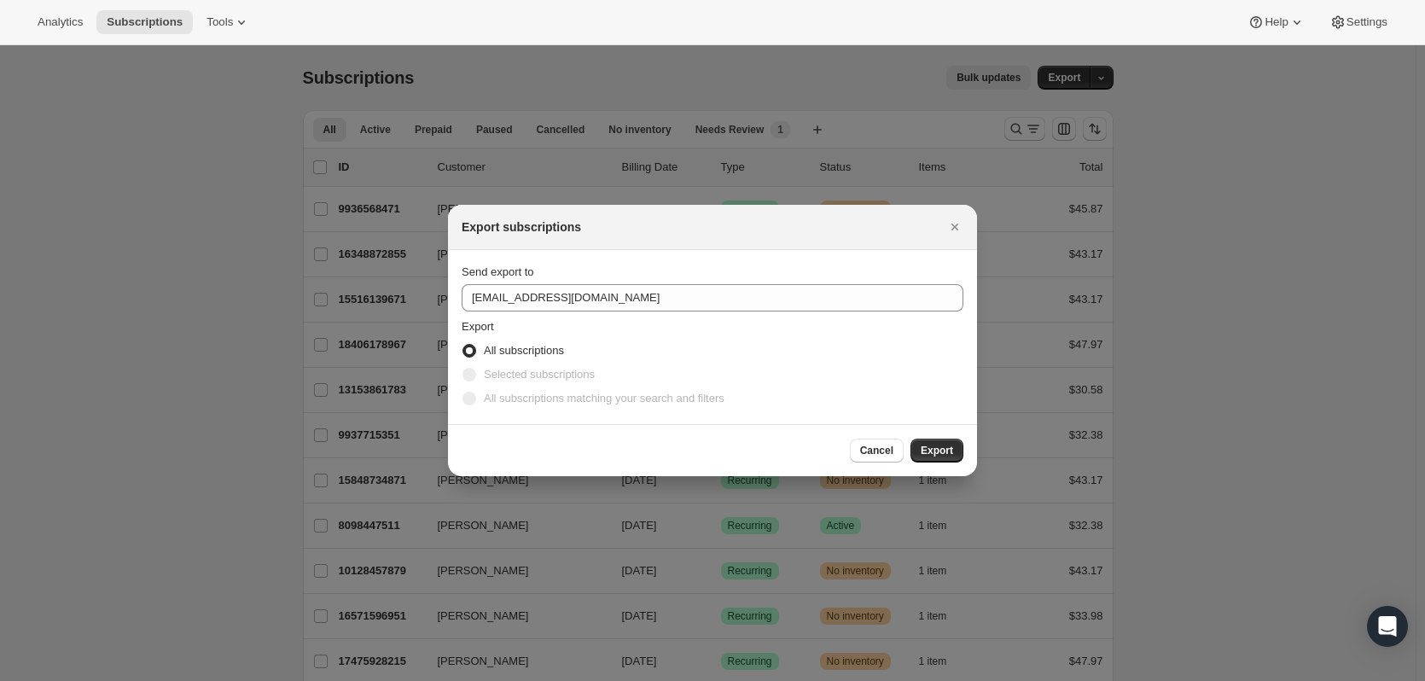 This screenshot has width=1425, height=681. I want to click on span: Tools, so click(219, 22).